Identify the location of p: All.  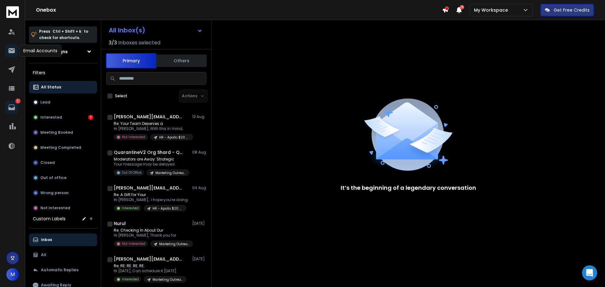
(43, 255).